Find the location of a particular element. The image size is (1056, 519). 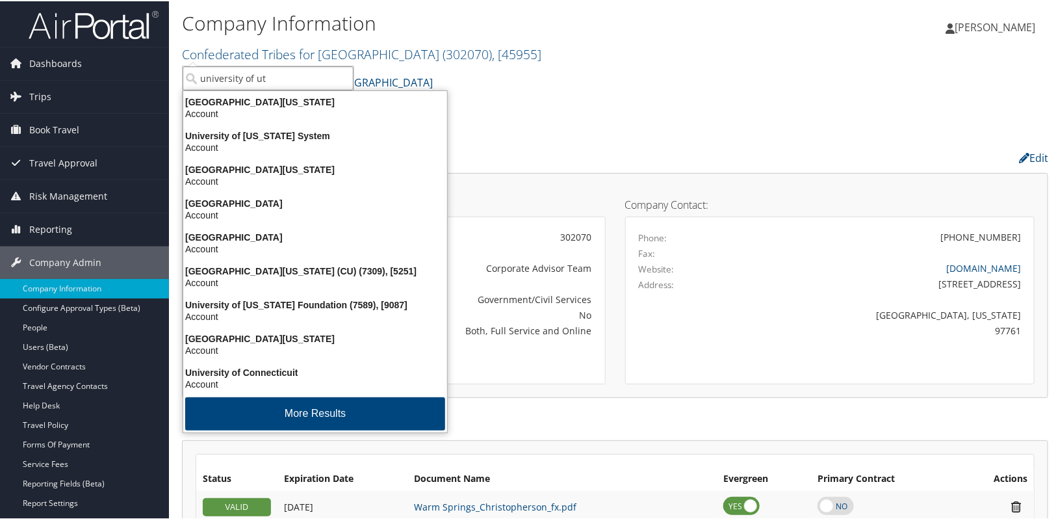

i: Remove Contract is located at coordinates (1016, 505).